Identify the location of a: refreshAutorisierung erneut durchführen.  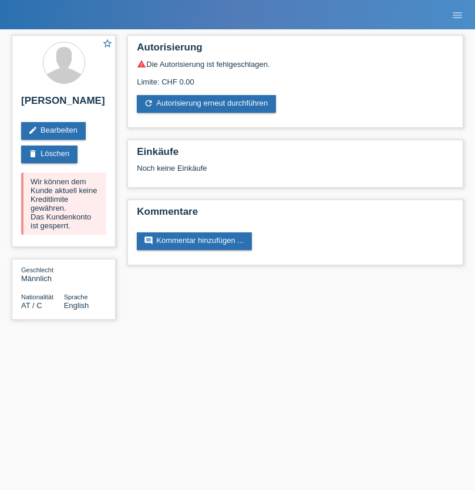
(206, 104).